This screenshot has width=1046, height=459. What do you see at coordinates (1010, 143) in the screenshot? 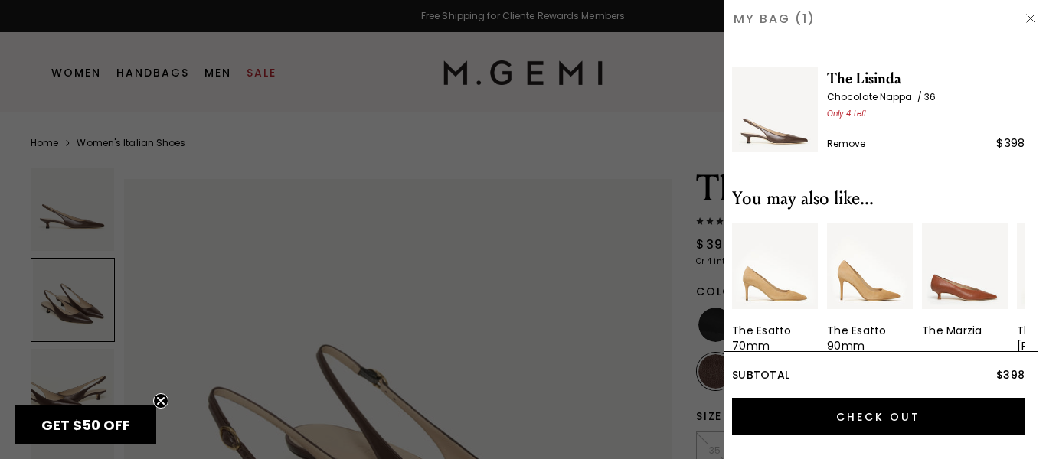
I see `div: $398` at bounding box center [1010, 143].